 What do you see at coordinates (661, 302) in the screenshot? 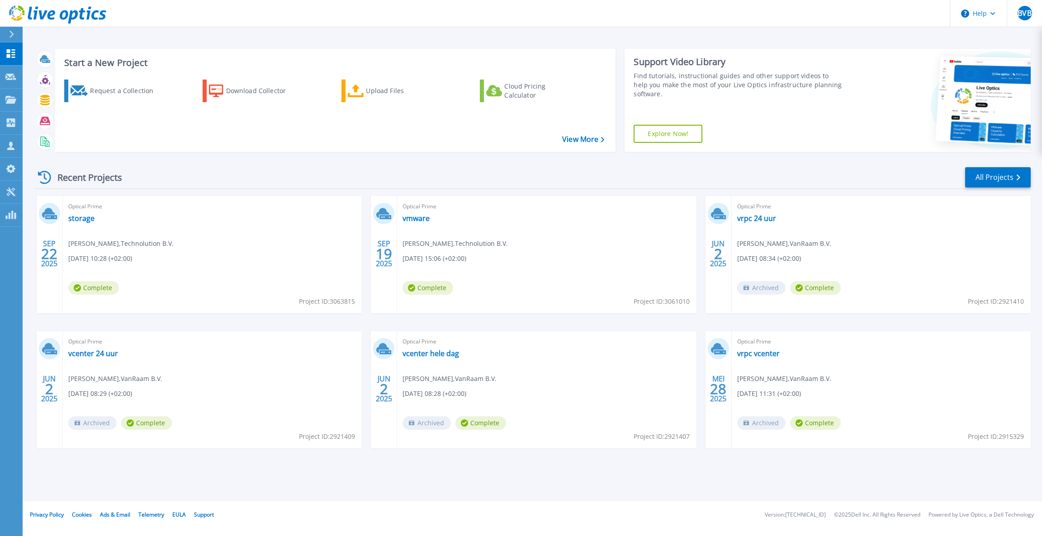
I see `span: Project ID: 3061010` at bounding box center [661, 302].